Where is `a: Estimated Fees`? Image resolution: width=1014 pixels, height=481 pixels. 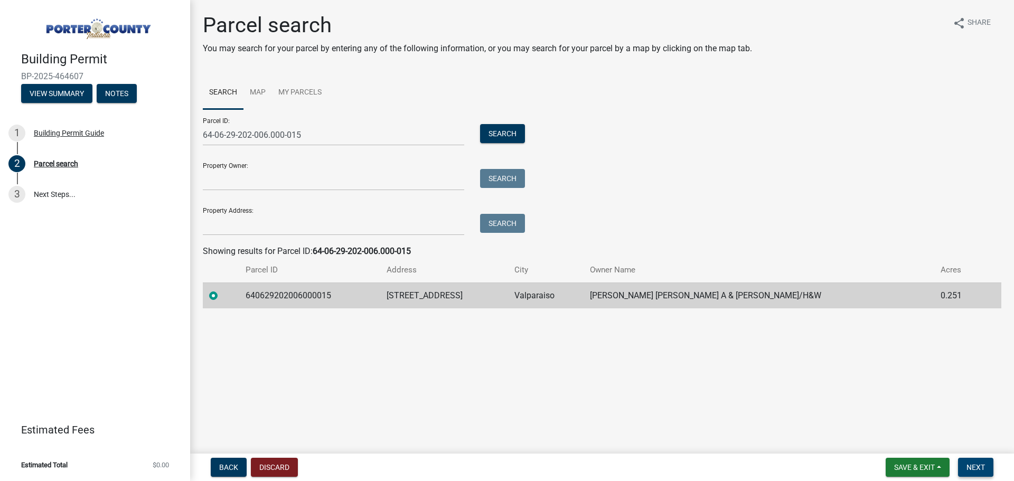
a: Estimated Fees is located at coordinates (91, 430).